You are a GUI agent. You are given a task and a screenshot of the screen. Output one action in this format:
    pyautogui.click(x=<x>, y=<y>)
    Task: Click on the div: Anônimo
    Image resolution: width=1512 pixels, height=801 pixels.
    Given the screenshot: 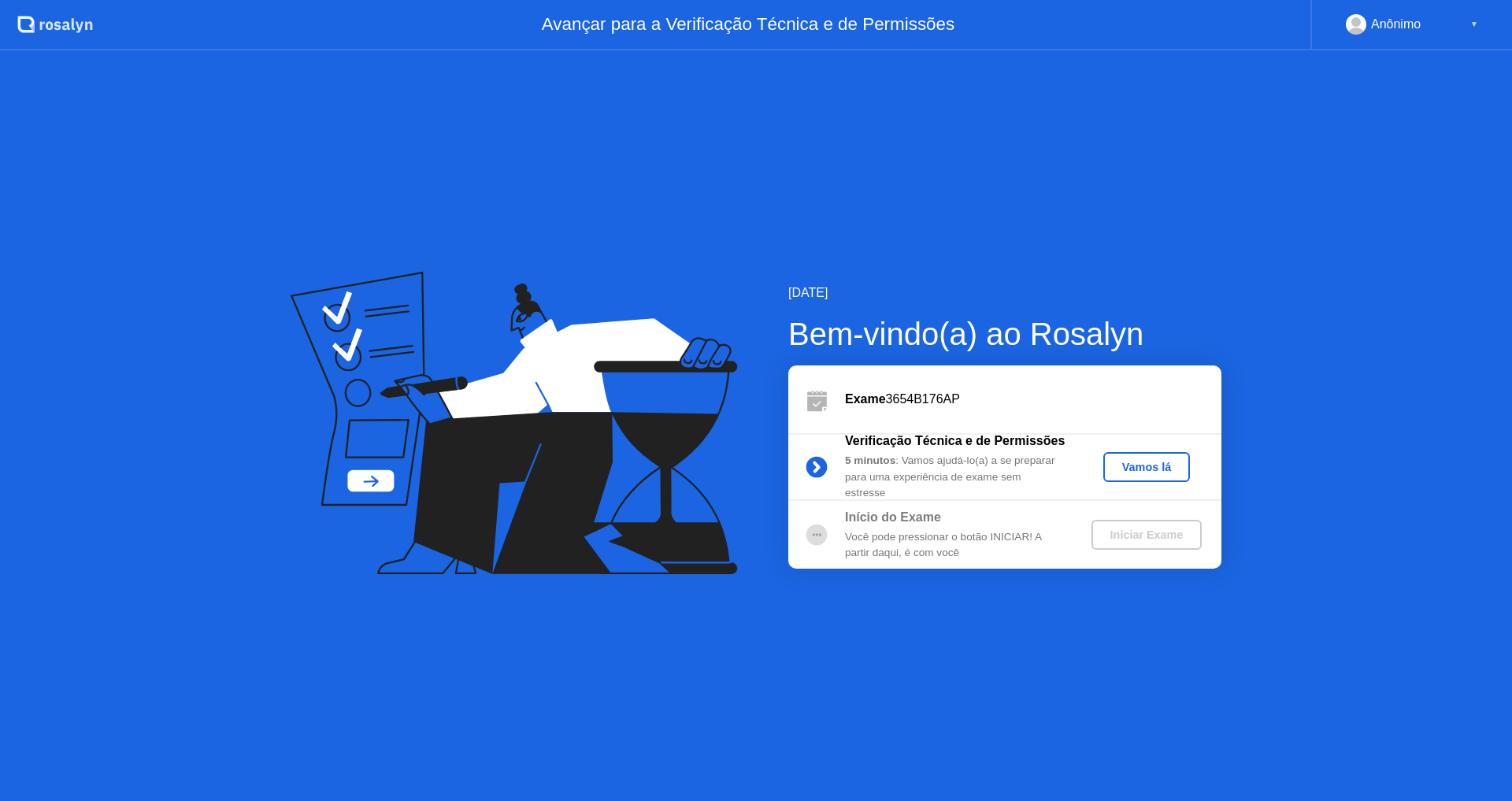 What is the action you would take?
    pyautogui.click(x=1396, y=24)
    